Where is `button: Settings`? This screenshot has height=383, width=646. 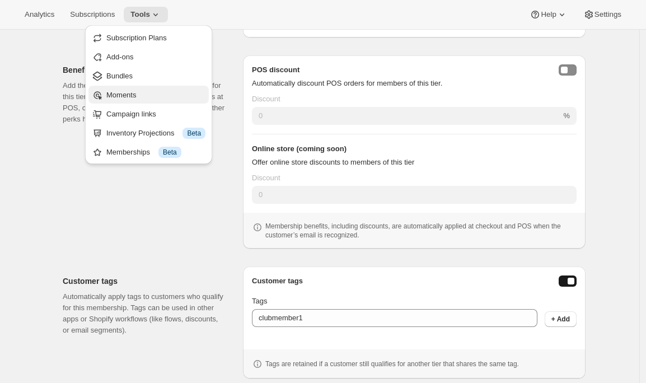
button: Settings is located at coordinates (602, 15).